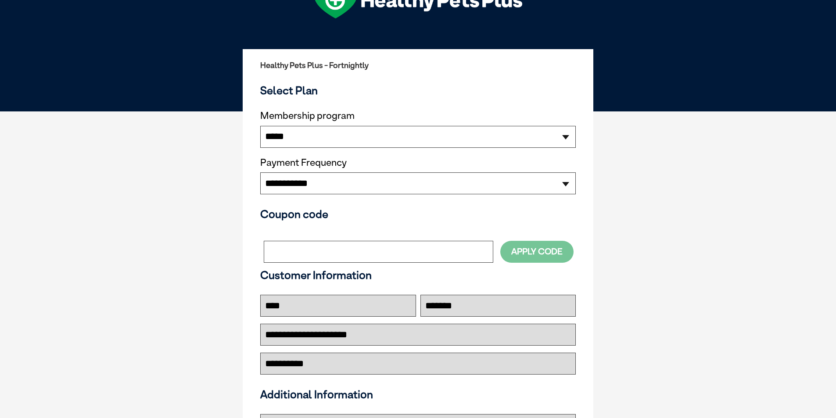 Image resolution: width=836 pixels, height=418 pixels. I want to click on h3: Additional Information, so click(418, 395).